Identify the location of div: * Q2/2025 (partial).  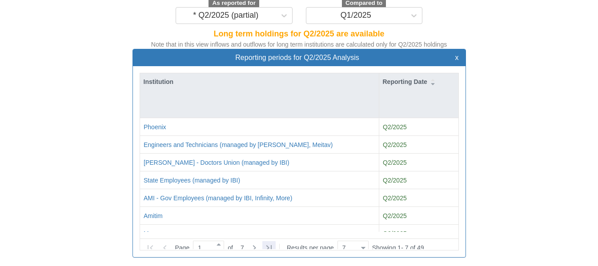
(225, 16).